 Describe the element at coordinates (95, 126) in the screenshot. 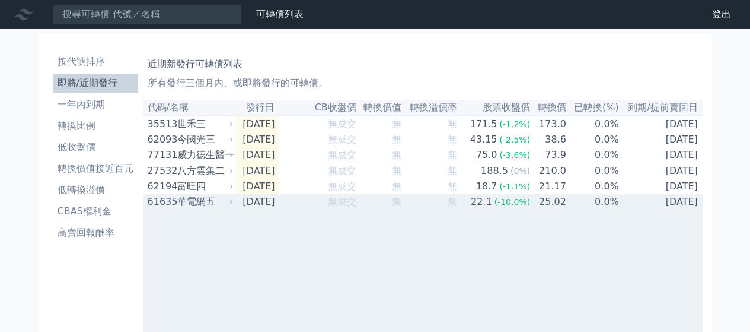

I see `li: 轉換比例` at that location.